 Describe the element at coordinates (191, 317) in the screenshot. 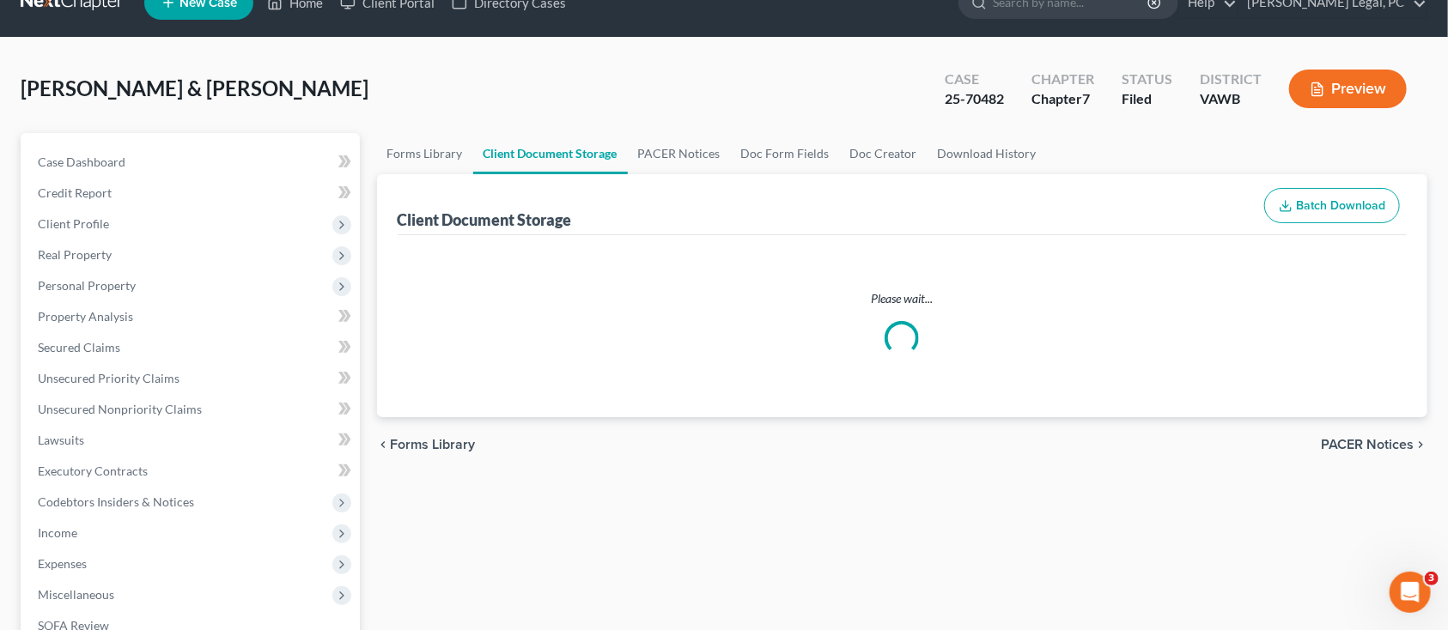

I see `a: Property Analysis` at that location.